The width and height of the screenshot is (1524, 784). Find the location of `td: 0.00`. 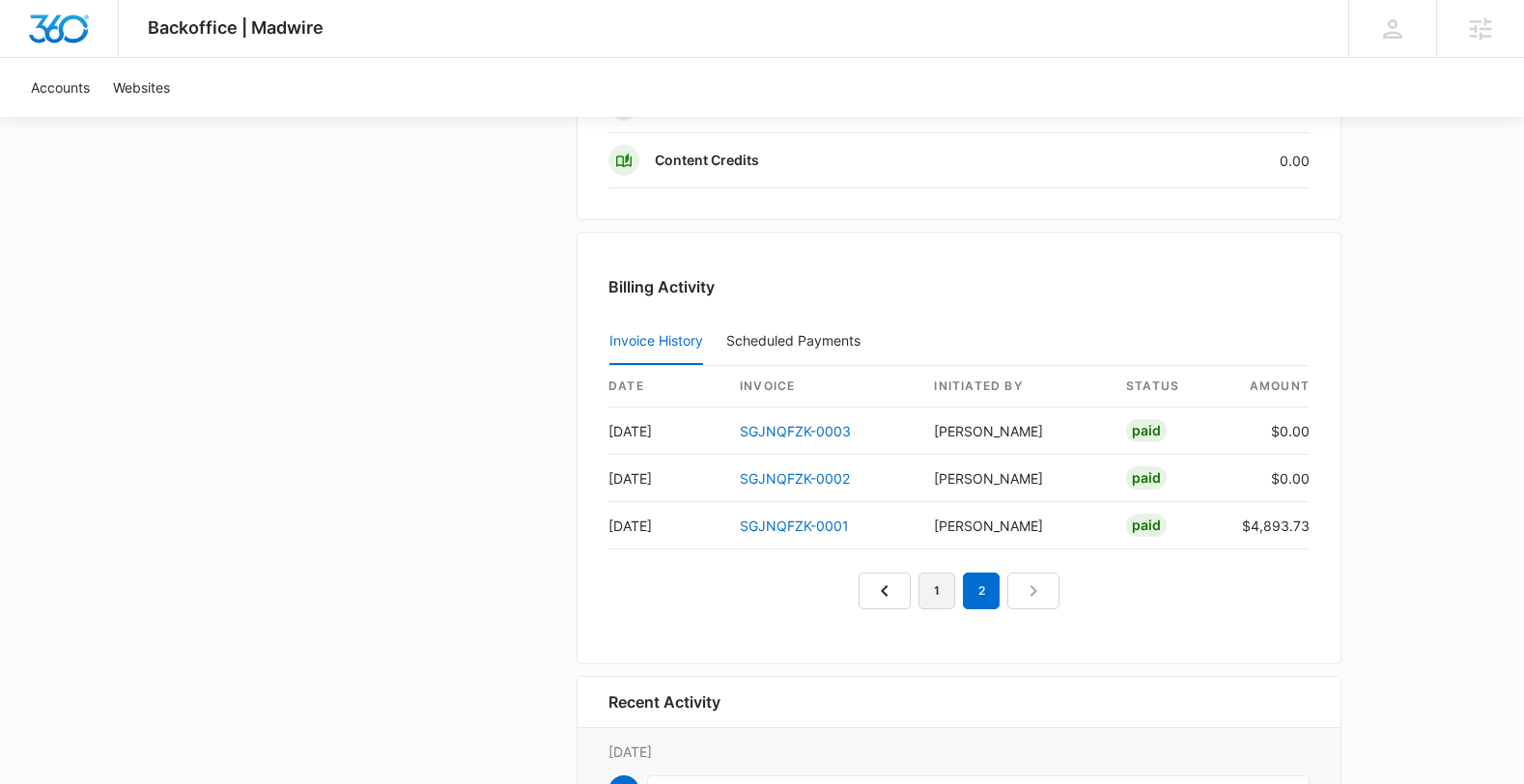

td: 0.00 is located at coordinates (1207, 160).